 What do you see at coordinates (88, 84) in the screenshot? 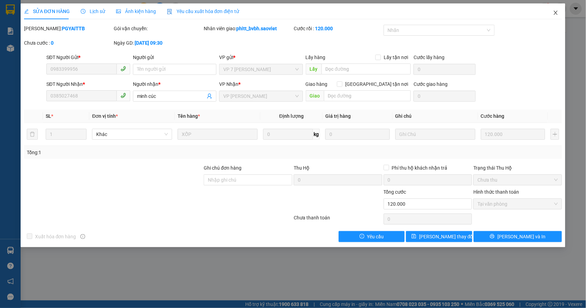
I see `div: SĐT Người Nhận` at bounding box center [88, 84].